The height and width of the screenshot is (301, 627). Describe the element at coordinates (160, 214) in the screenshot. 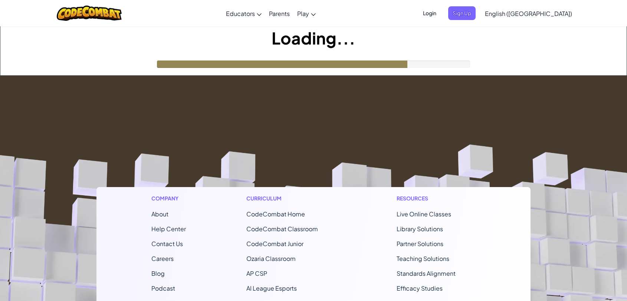

I see `a: About` at that location.